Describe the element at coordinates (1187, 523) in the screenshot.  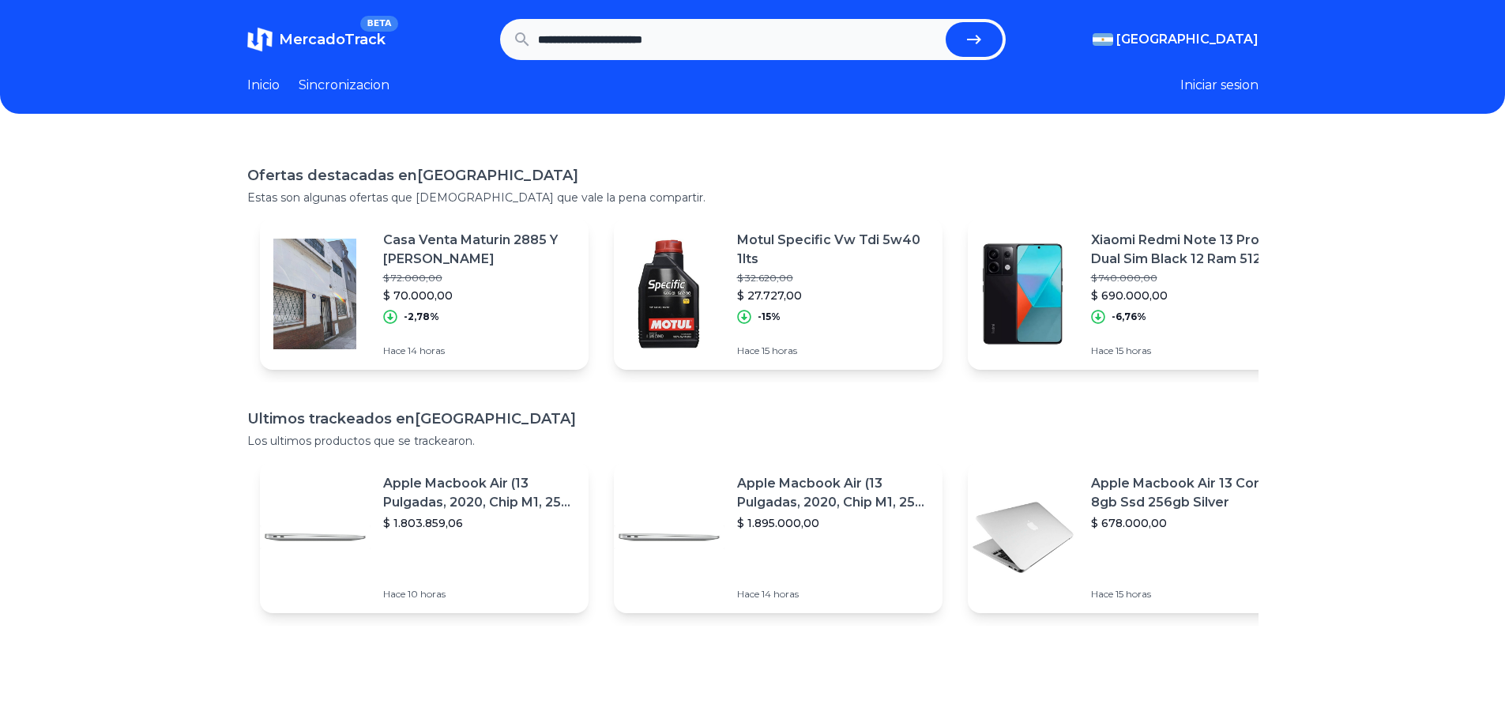
I see `p: $ 678.000,00` at that location.